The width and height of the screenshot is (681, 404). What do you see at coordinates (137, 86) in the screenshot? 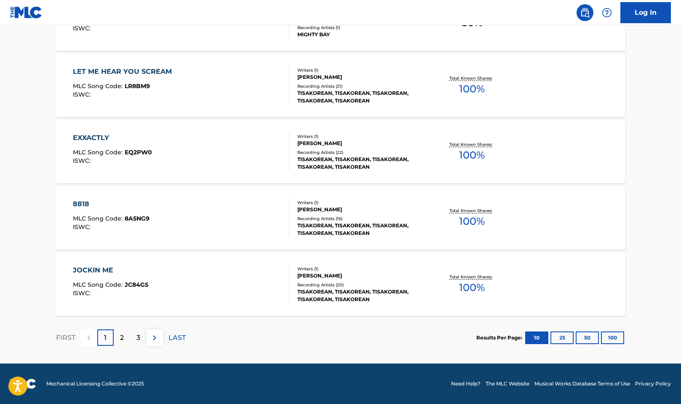
I see `span: LR8BM9` at bounding box center [137, 86].